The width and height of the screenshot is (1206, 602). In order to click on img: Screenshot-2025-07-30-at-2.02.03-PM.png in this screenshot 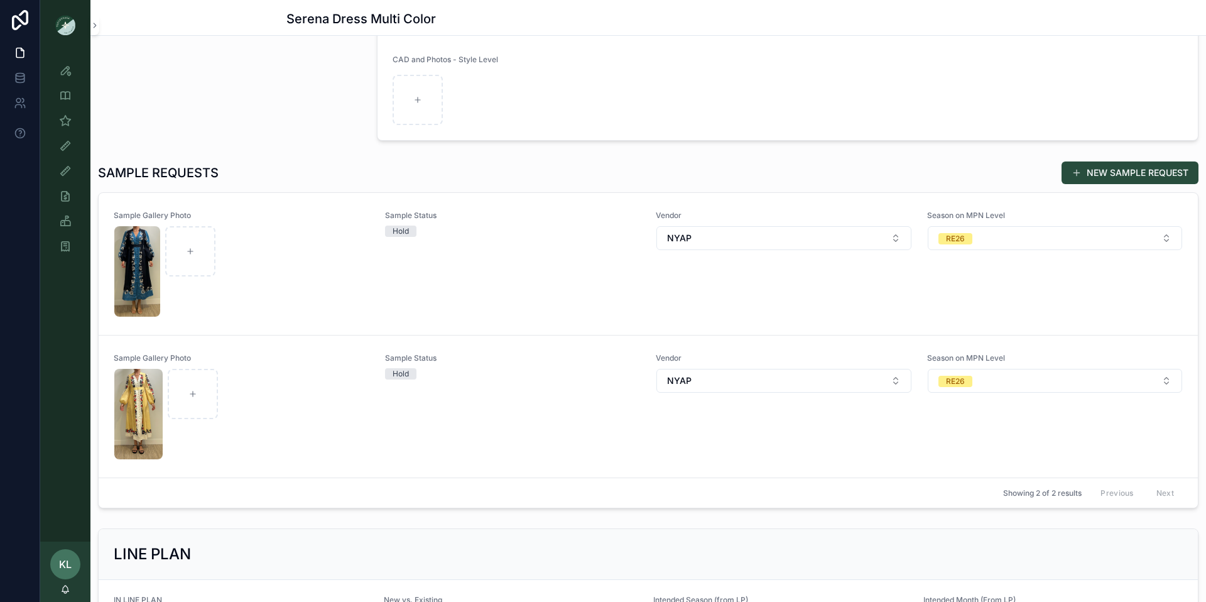, I will do `click(137, 271)`.